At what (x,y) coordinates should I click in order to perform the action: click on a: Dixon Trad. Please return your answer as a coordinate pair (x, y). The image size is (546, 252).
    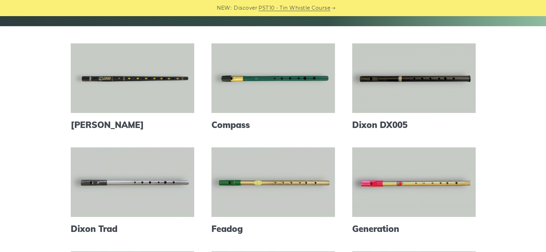
    Looking at the image, I should click on (132, 229).